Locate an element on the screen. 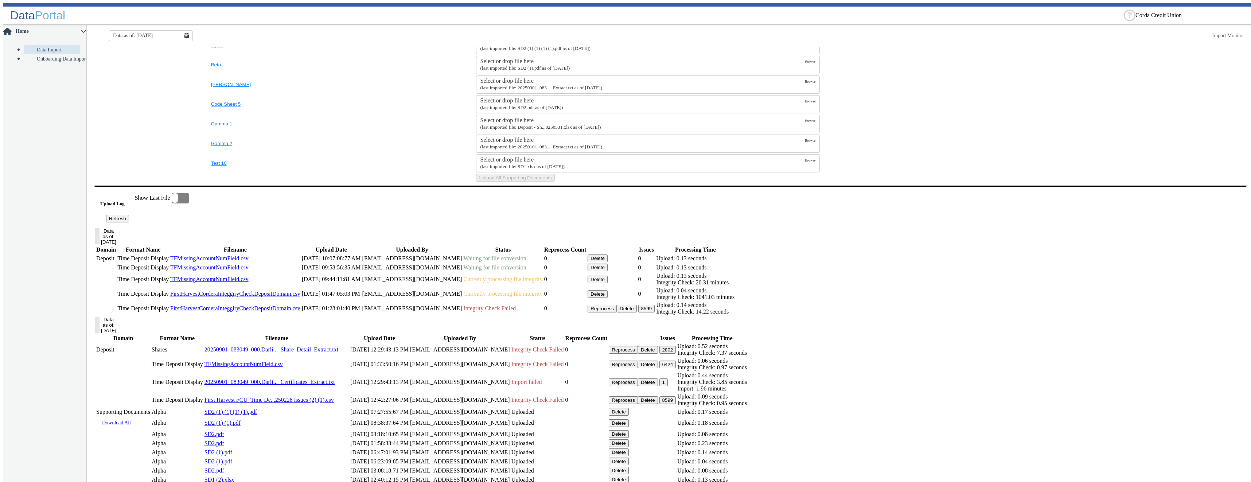 The image size is (1251, 482). div: Integrity Check: 0.95 seconds is located at coordinates (712, 403).